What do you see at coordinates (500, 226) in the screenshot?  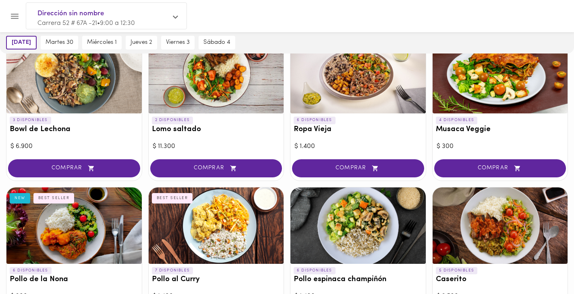 I see `div: Caserito` at bounding box center [500, 226].